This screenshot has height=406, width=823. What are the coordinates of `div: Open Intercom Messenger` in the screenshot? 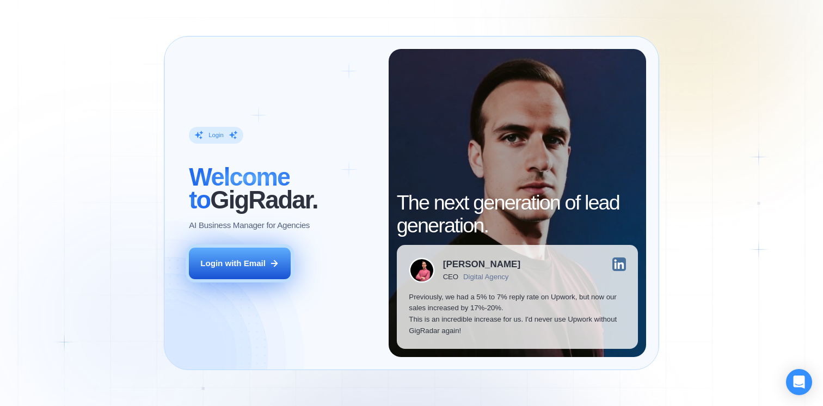 It's located at (799, 382).